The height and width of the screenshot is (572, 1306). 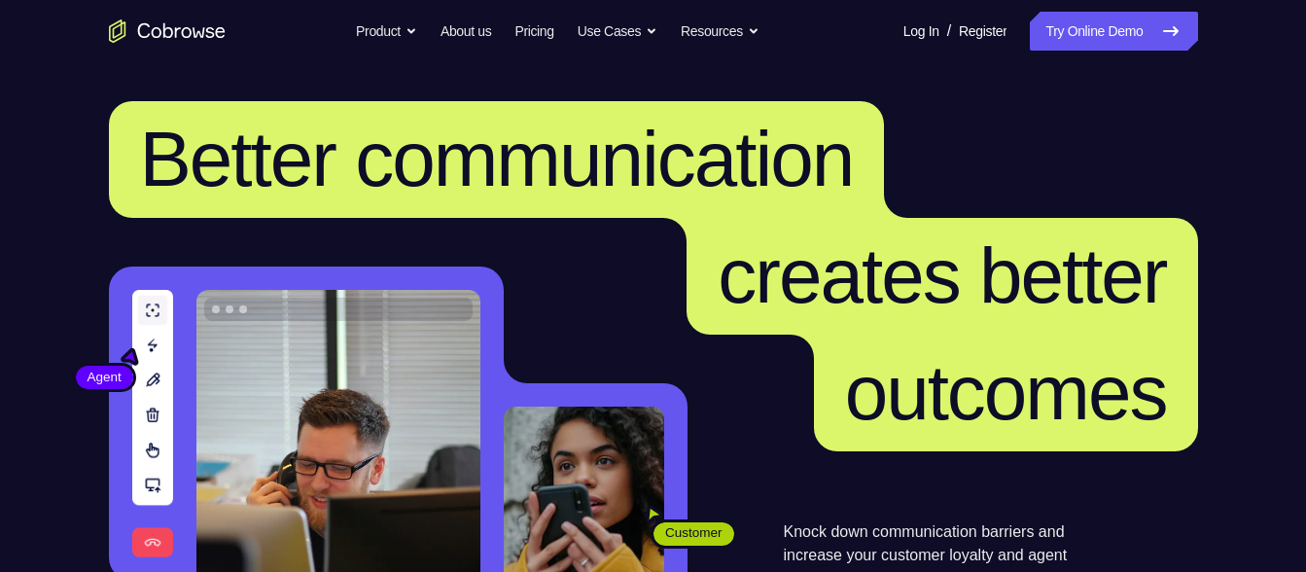 I want to click on span: Better communication, so click(x=497, y=158).